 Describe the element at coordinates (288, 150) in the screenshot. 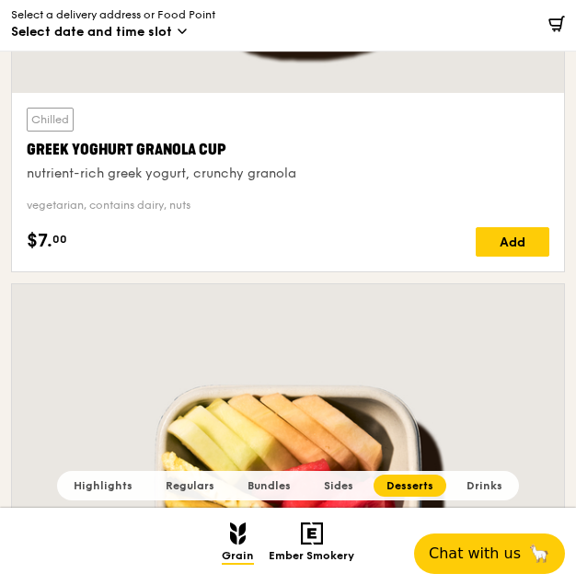

I see `div: Greek Yoghurt Granola Cup` at that location.